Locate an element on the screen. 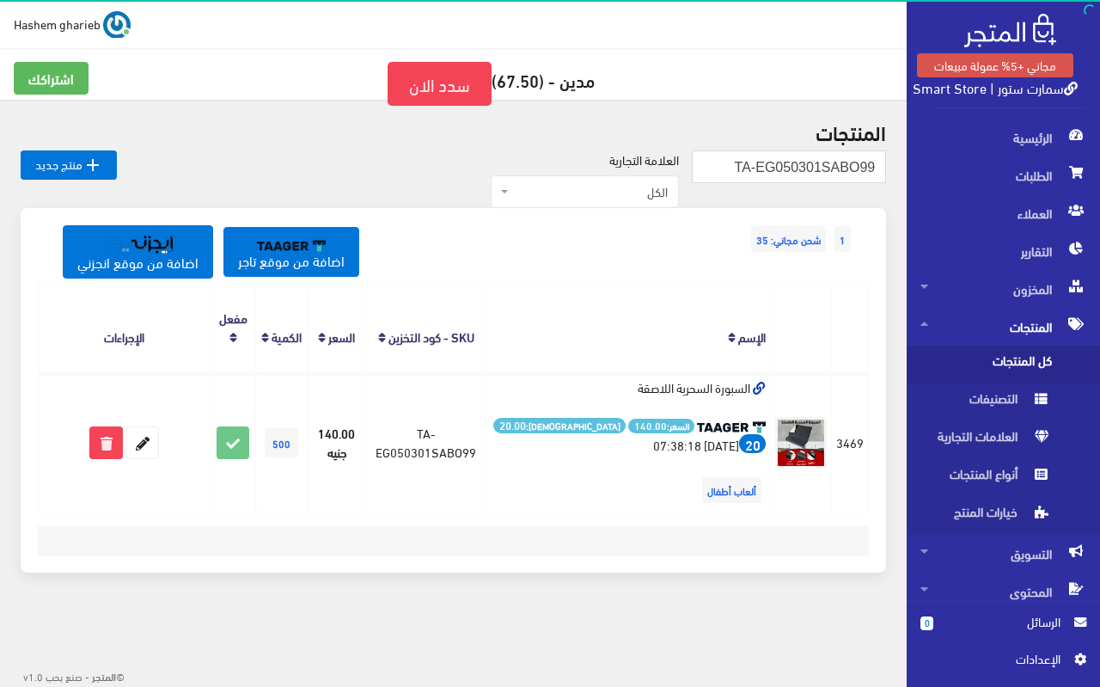 The height and width of the screenshot is (687, 1100). span: المخزون is located at coordinates (1003, 289).